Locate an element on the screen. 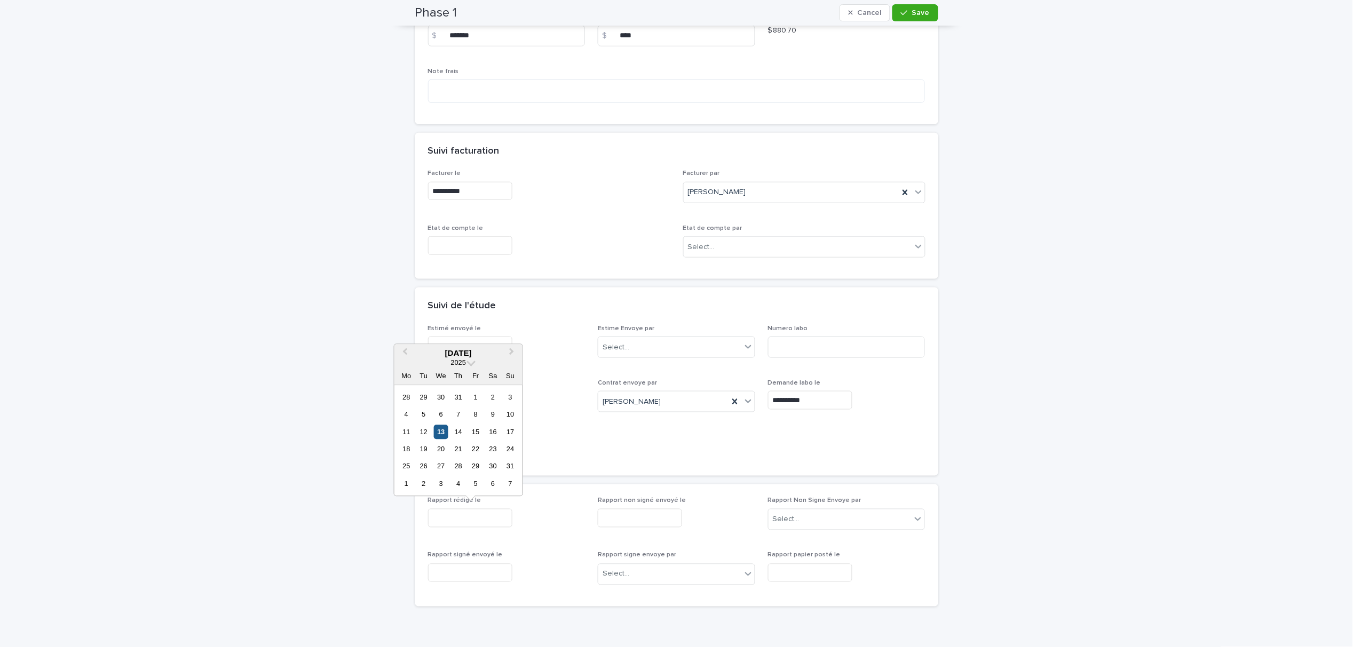 This screenshot has height=647, width=1353. div: Choose Monday, 11 August 2025 is located at coordinates (406, 432).